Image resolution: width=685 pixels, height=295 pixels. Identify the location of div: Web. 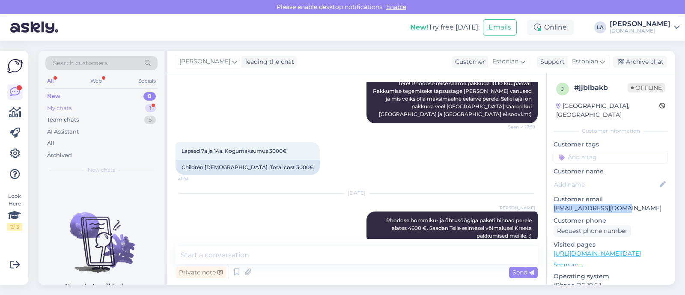
(96, 81).